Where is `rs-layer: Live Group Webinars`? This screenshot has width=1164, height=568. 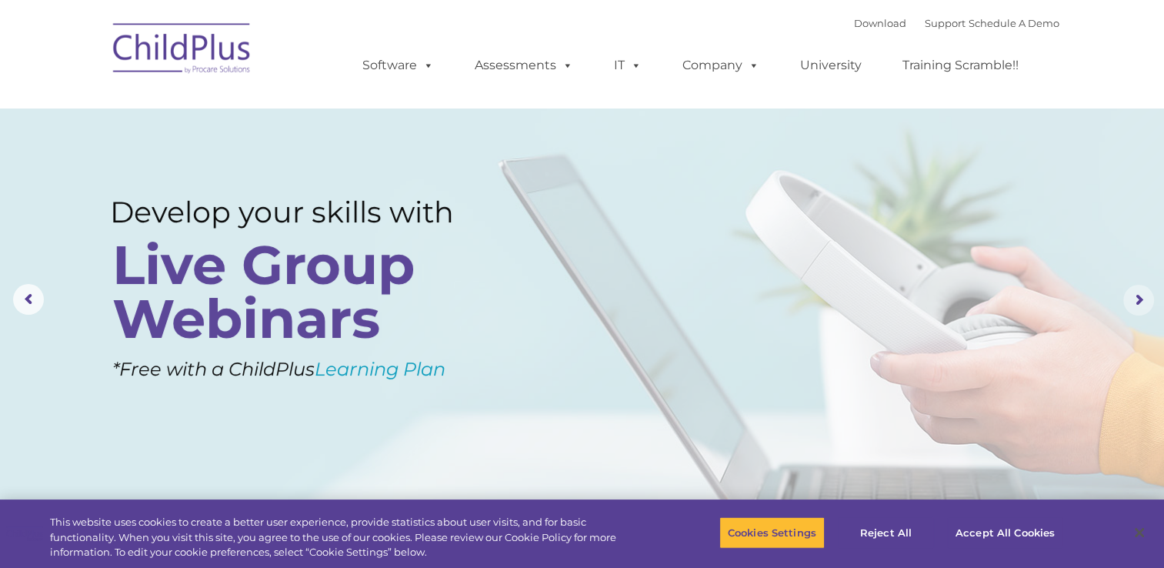 rs-layer: Live Group Webinars is located at coordinates (301, 291).